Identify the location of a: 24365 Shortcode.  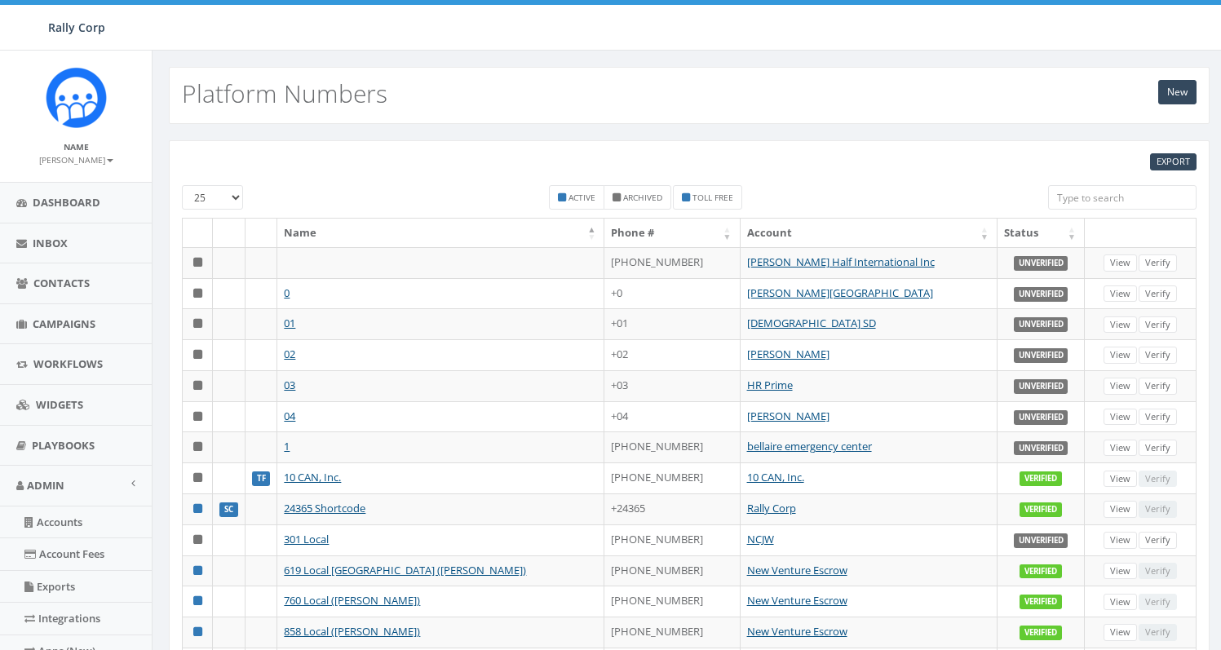
(325, 508).